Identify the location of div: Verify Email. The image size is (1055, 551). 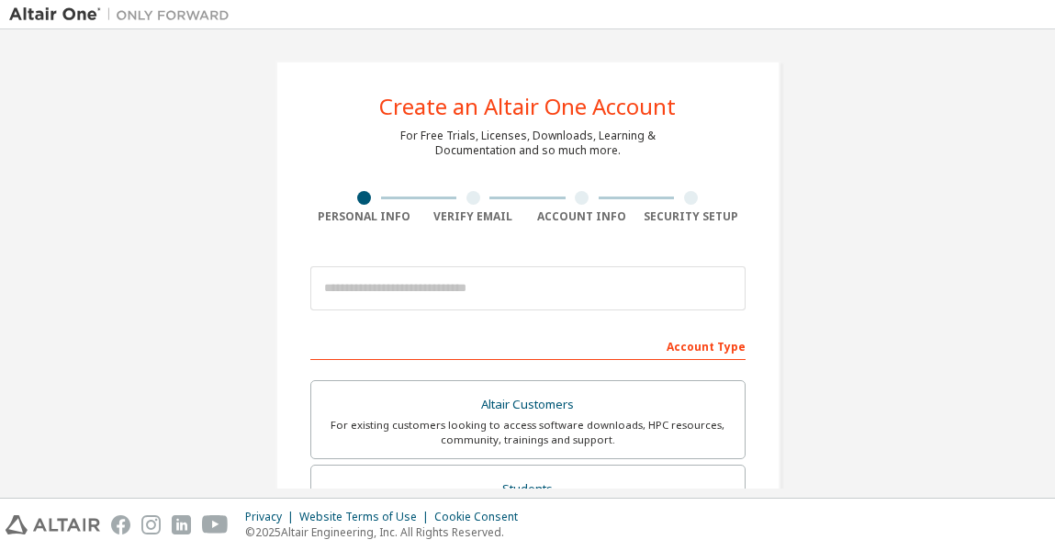
(473, 217).